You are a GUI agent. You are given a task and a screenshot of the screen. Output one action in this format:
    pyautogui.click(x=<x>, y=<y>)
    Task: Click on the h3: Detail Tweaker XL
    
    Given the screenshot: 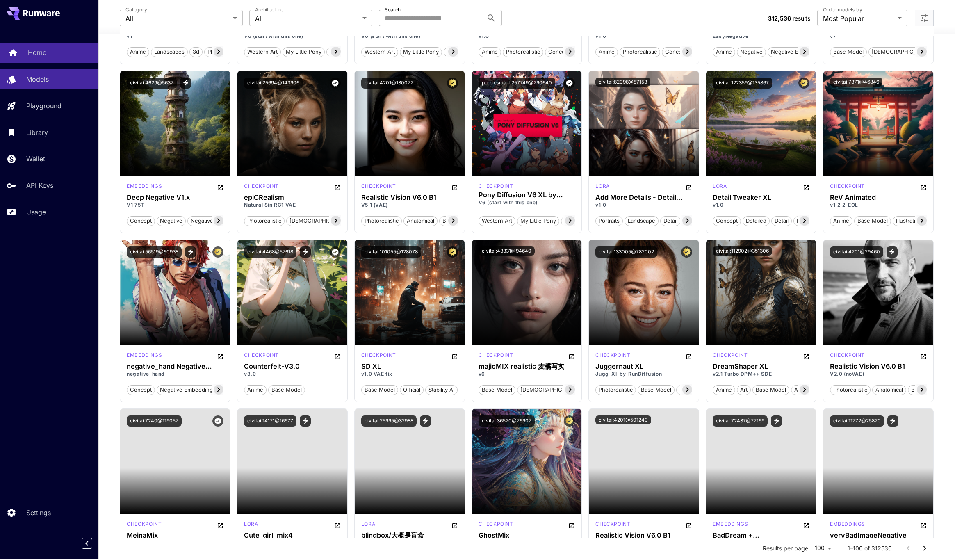 What is the action you would take?
    pyautogui.click(x=761, y=197)
    